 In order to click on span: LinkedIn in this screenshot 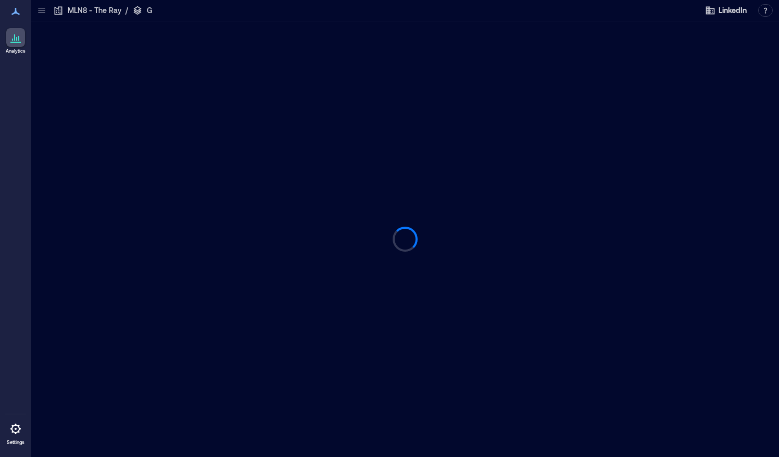, I will do `click(733, 10)`.